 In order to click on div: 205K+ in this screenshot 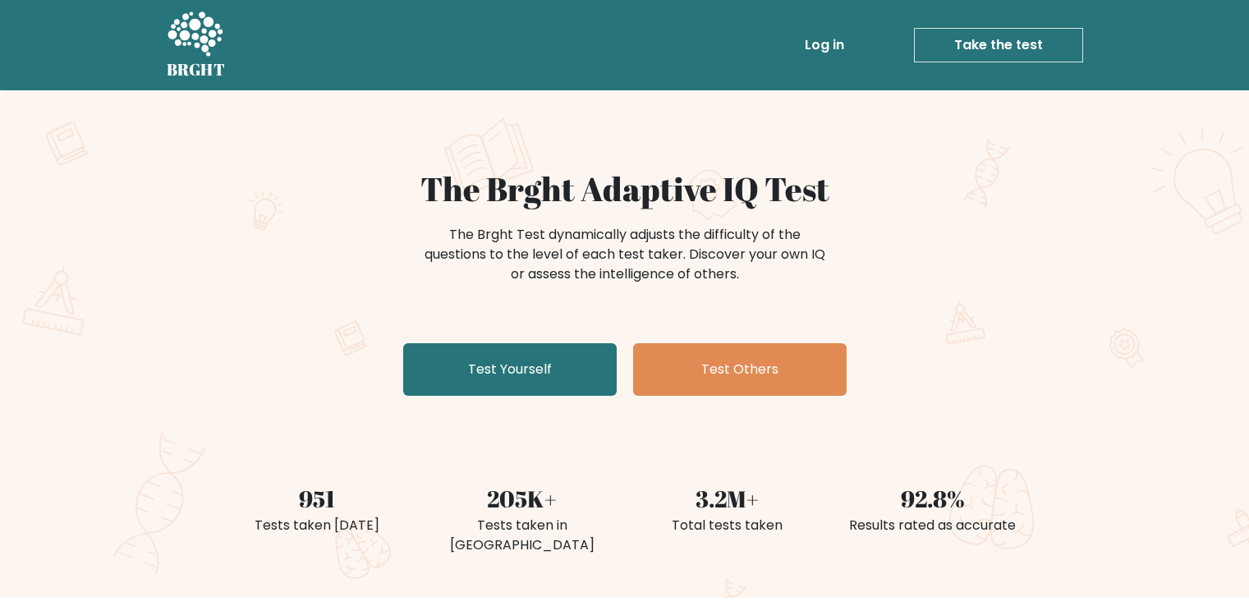, I will do `click(522, 498)`.